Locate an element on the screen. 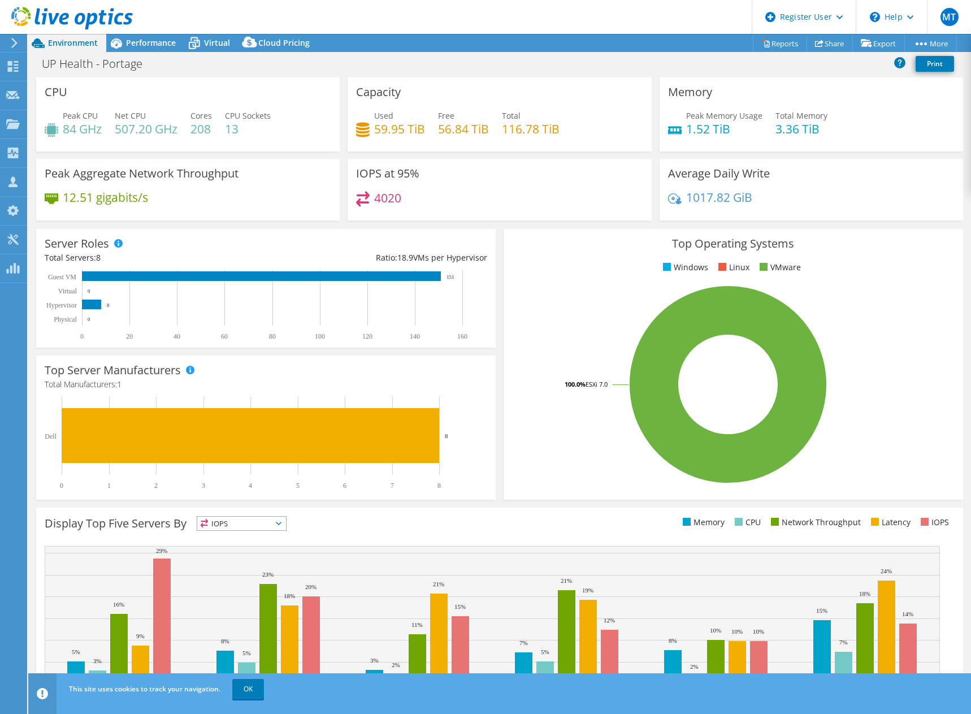 This screenshot has width=971, height=714. text: 2 is located at coordinates (156, 486).